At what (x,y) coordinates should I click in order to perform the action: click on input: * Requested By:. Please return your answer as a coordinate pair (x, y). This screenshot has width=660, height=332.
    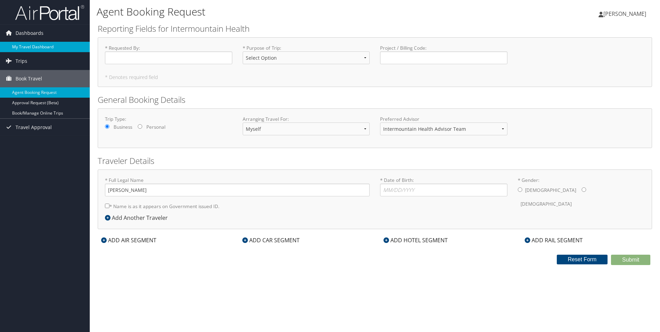
    Looking at the image, I should click on (168, 58).